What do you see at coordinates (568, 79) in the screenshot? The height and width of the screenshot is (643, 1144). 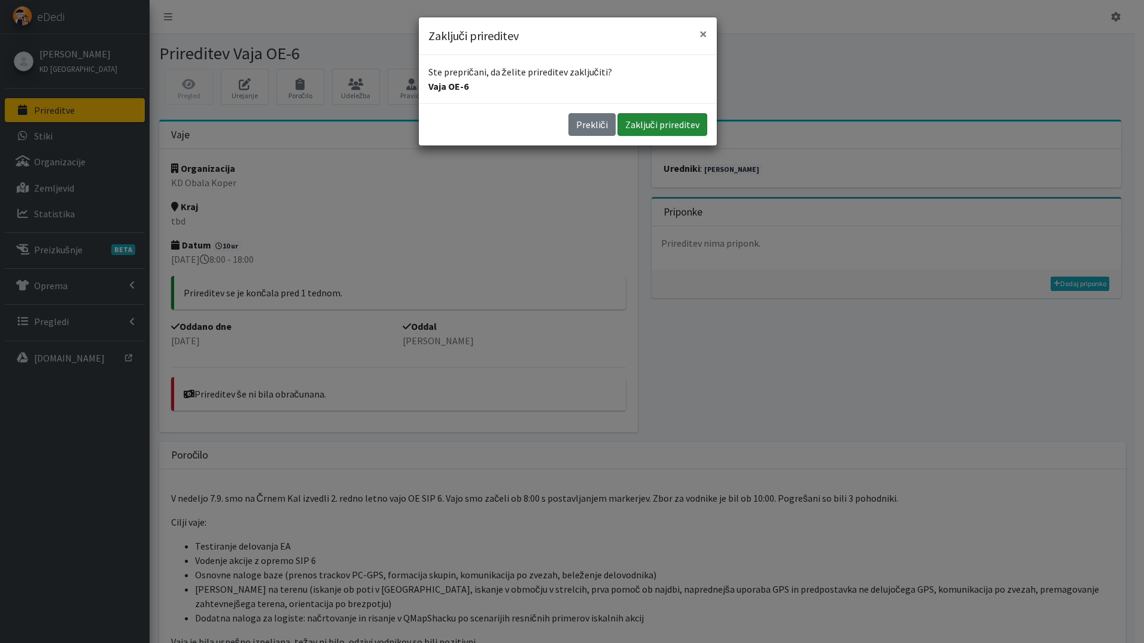 I see `div: Ste prepričani, da želite prireditev zaključiti?` at bounding box center [568, 79].